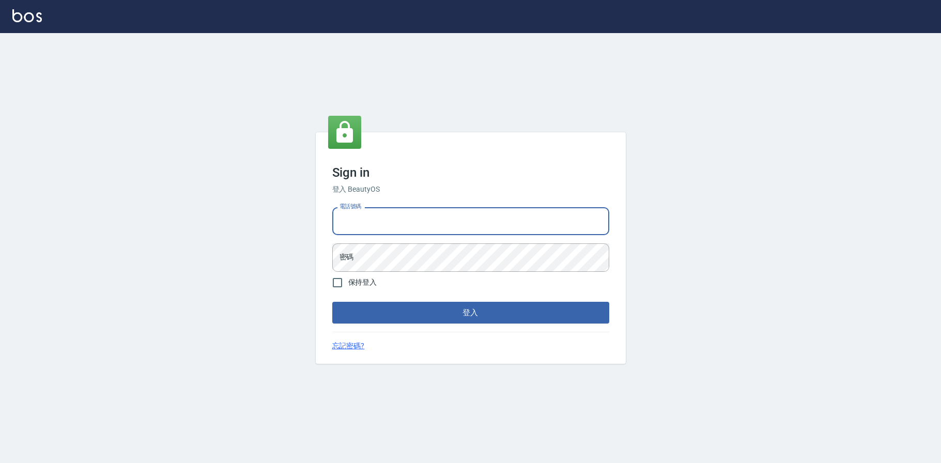 This screenshot has width=941, height=463. Describe the element at coordinates (471, 189) in the screenshot. I see `h6: 登入 BeautyOS` at that location.